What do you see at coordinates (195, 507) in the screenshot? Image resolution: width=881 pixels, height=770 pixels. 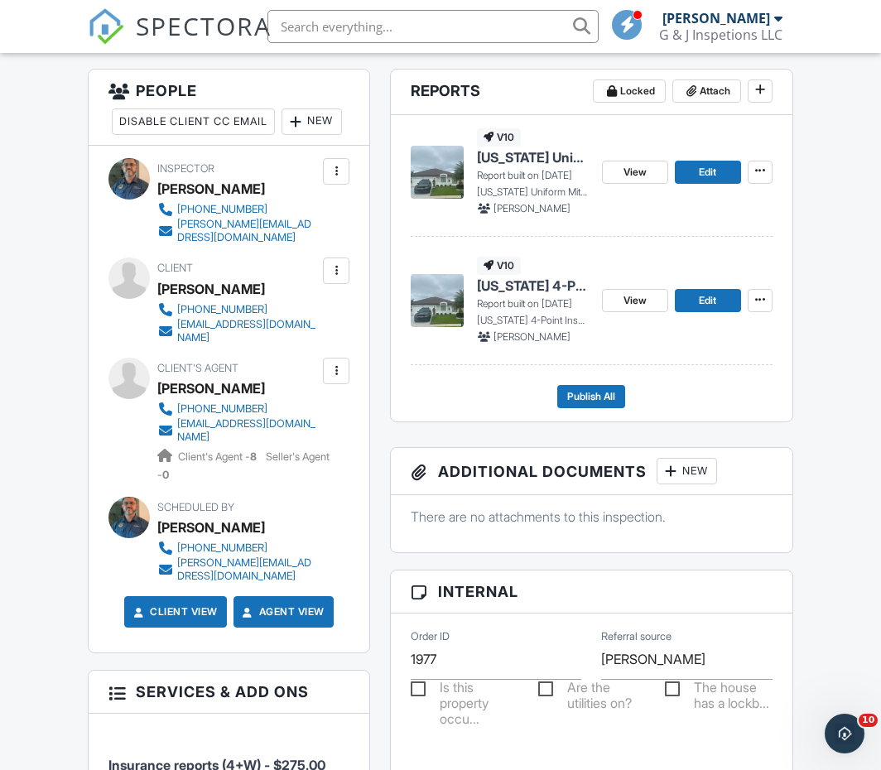 I see `span: Scheduled By` at bounding box center [195, 507].